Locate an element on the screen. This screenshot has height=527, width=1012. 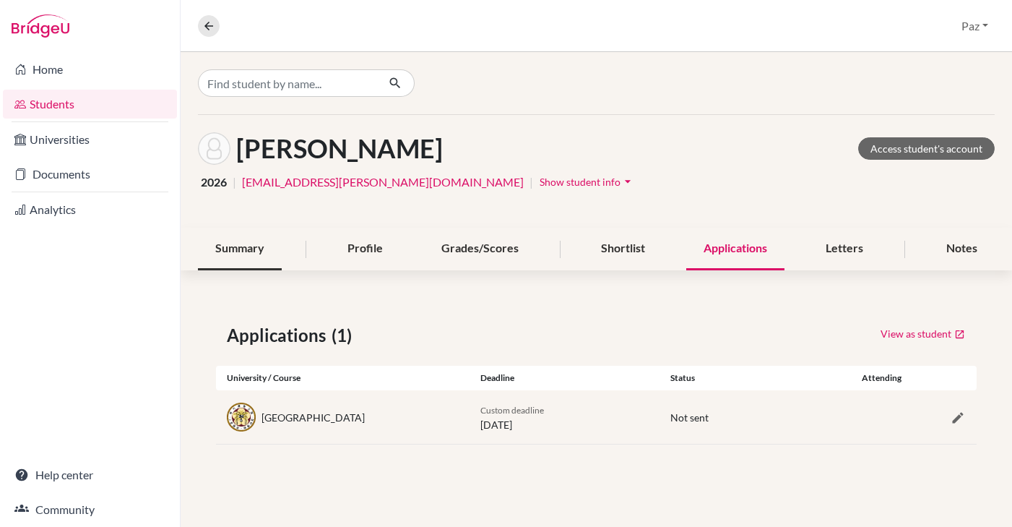
a: Universities is located at coordinates (90, 139).